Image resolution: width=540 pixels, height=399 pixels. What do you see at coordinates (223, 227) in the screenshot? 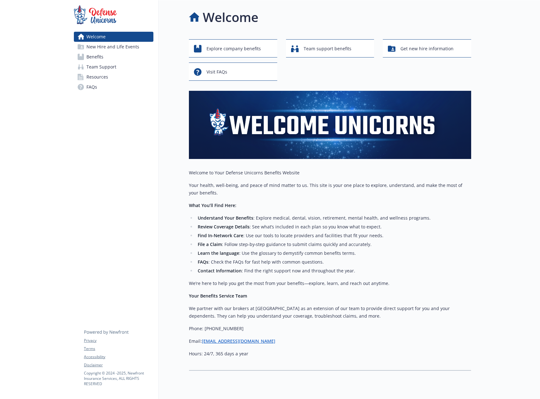
I see `strong: Review Coverage Details` at bounding box center [223, 227].